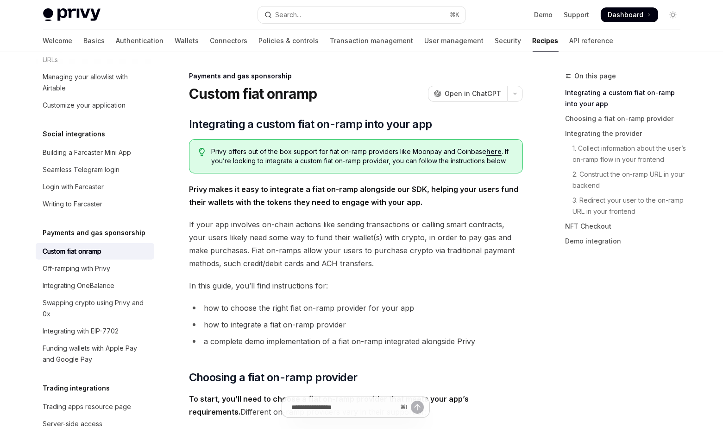 This screenshot has height=429, width=723. What do you see at coordinates (577, 15) in the screenshot?
I see `a: Support` at bounding box center [577, 15].